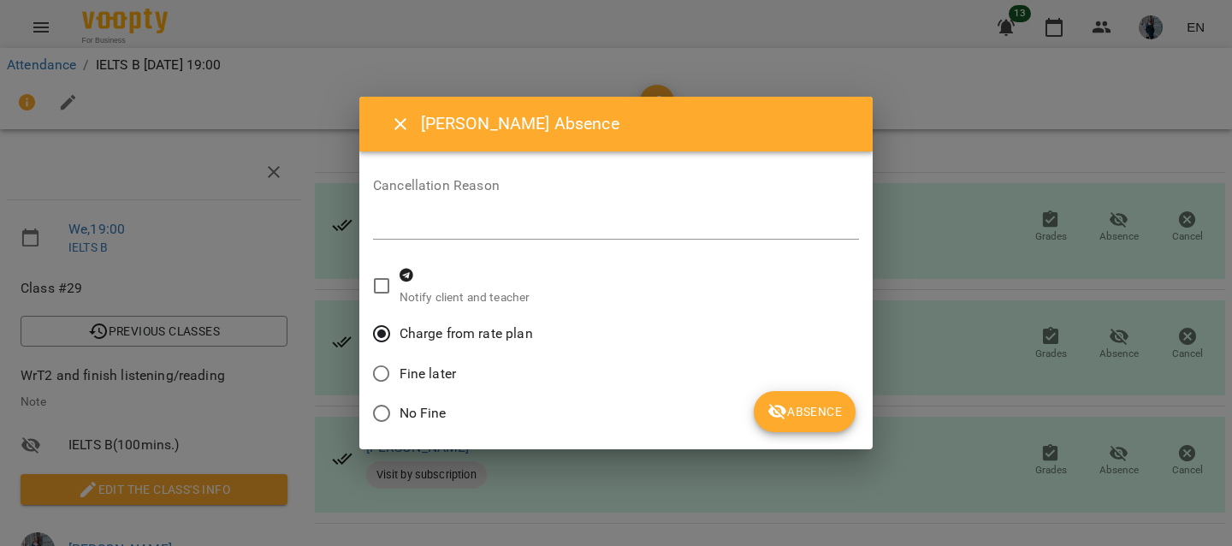  I want to click on span: Absence, so click(804, 411).